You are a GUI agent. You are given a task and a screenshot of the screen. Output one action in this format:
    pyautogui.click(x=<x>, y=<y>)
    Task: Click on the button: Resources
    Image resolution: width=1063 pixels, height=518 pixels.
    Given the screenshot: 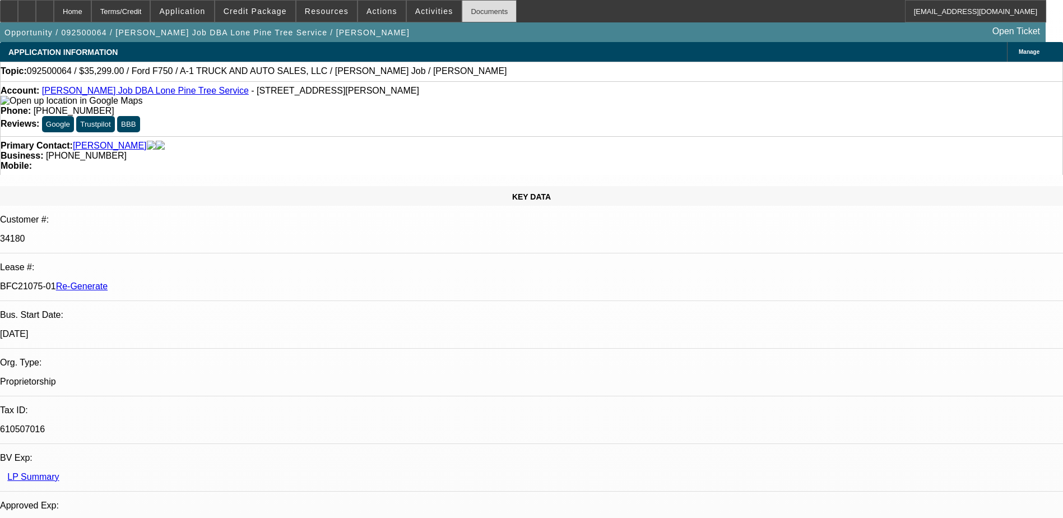 What is the action you would take?
    pyautogui.click(x=327, y=11)
    